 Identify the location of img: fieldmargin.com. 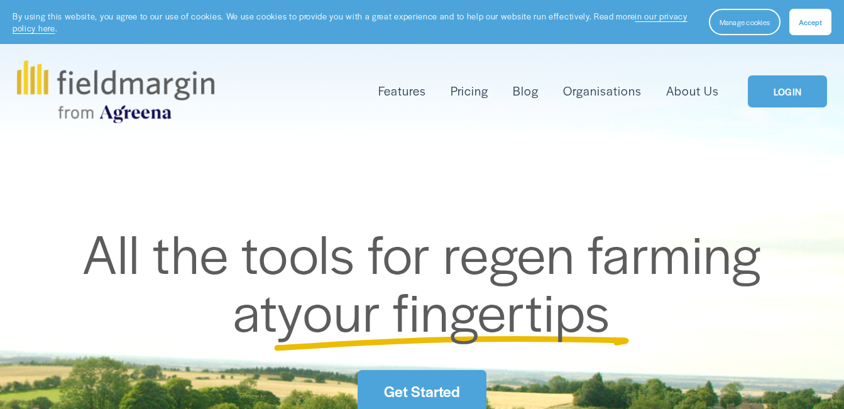
(116, 92).